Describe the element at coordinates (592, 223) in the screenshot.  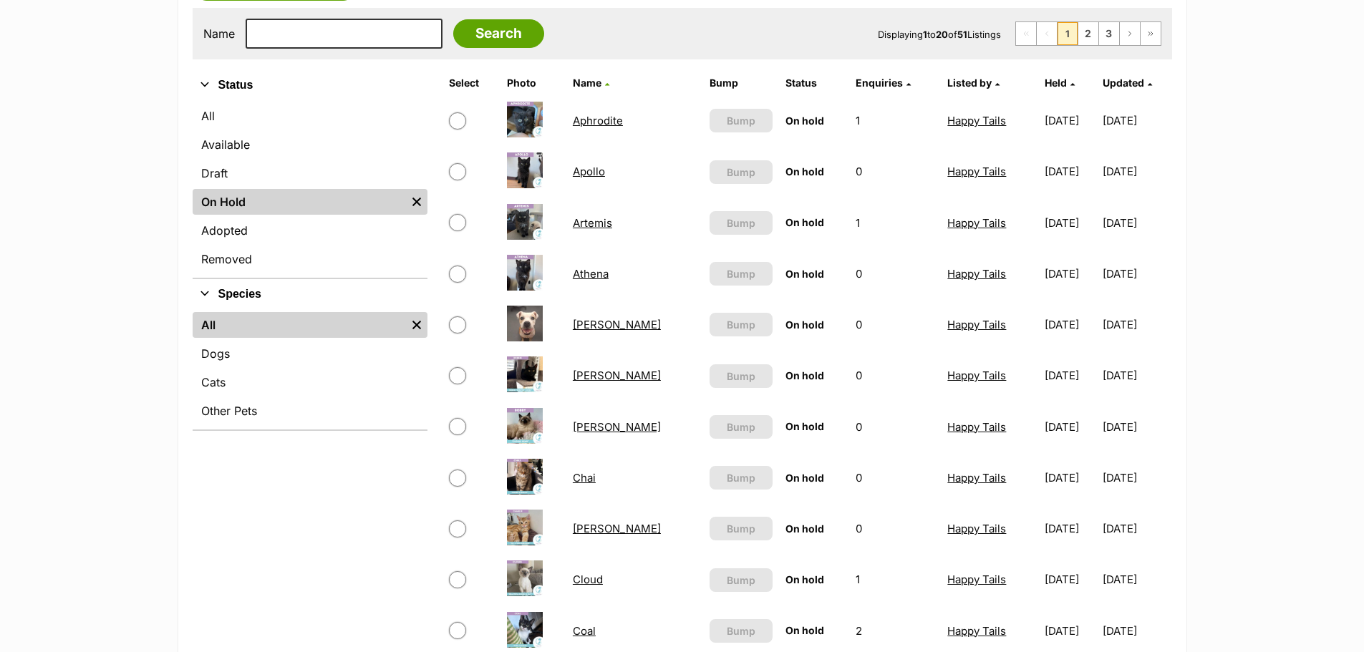
I see `a: Artemis` at that location.